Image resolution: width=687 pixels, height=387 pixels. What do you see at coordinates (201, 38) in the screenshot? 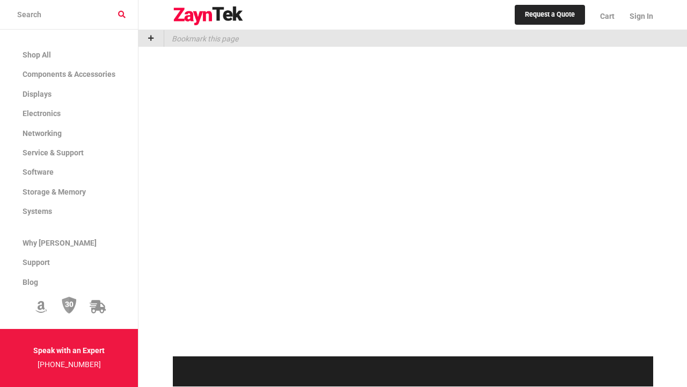
I see `p: Bookmark this page` at bounding box center [201, 38].